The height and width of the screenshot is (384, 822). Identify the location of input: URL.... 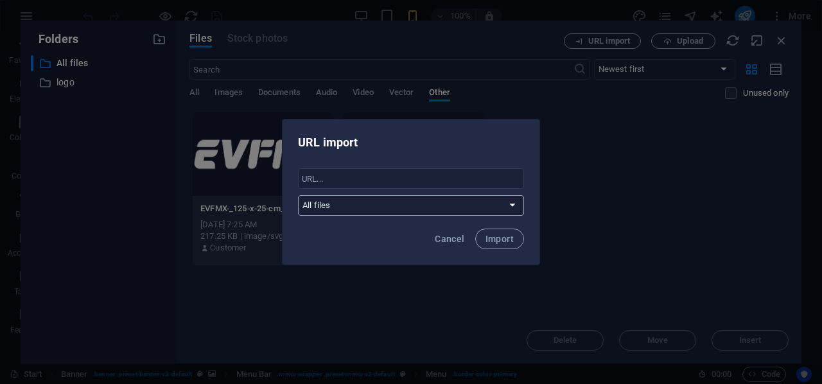
(411, 179).